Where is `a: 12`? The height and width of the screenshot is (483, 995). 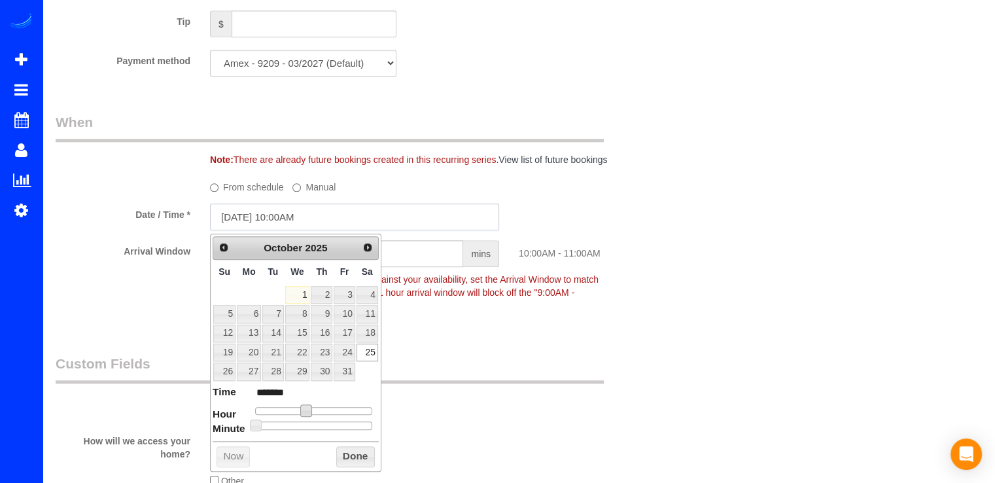
a: 12 is located at coordinates (224, 333).